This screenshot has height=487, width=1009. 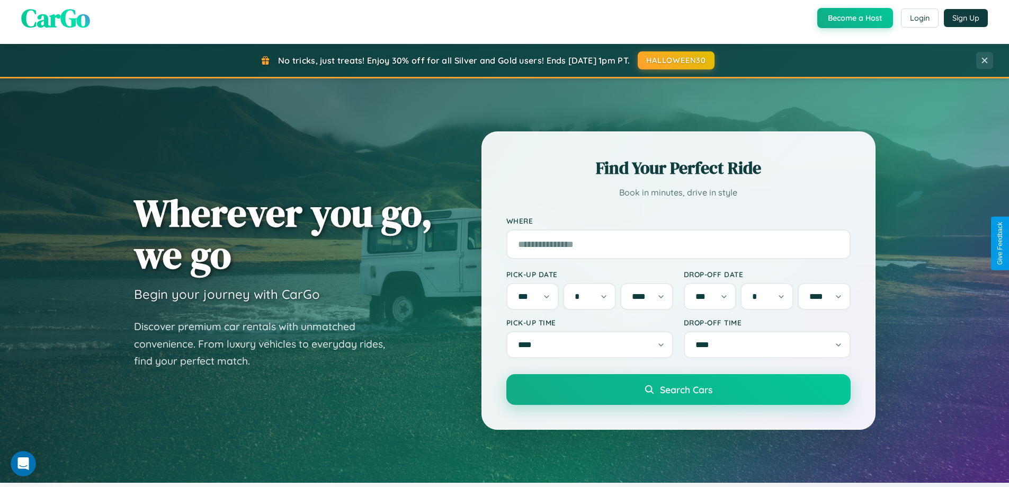 What do you see at coordinates (56, 18) in the screenshot?
I see `span: CarGo` at bounding box center [56, 18].